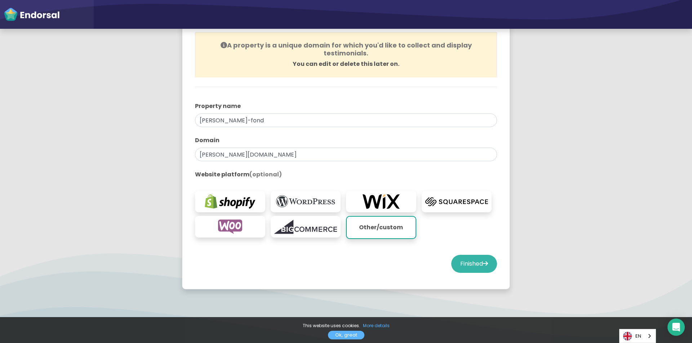 The width and height of the screenshot is (692, 343). What do you see at coordinates (346, 106) in the screenshot?
I see `label: Property name` at bounding box center [346, 106].